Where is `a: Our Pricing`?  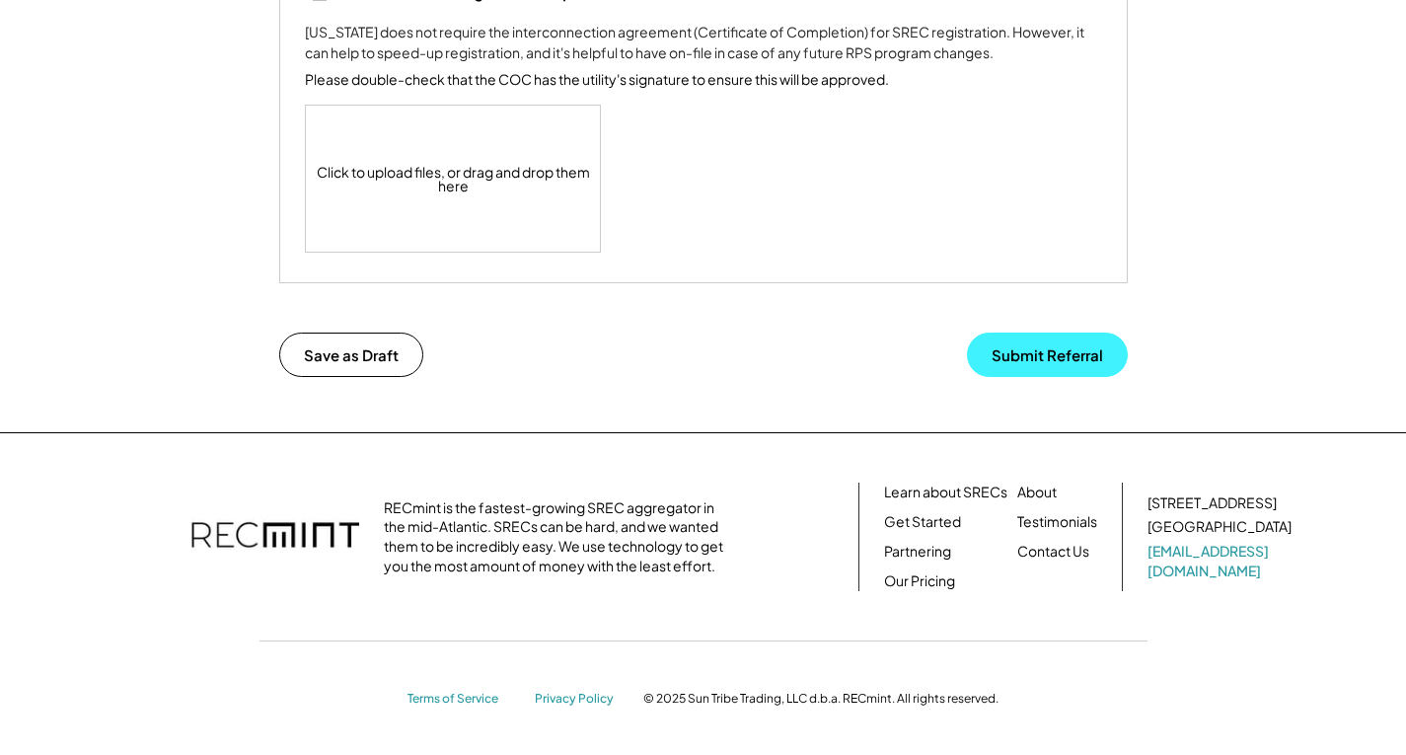 a: Our Pricing is located at coordinates (920, 581).